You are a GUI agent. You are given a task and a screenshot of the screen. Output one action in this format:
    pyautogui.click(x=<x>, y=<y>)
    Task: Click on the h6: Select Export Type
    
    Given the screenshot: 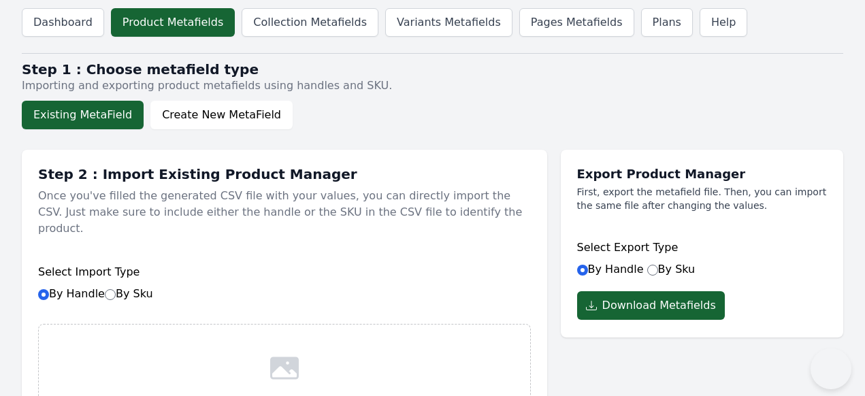 What is the action you would take?
    pyautogui.click(x=702, y=248)
    